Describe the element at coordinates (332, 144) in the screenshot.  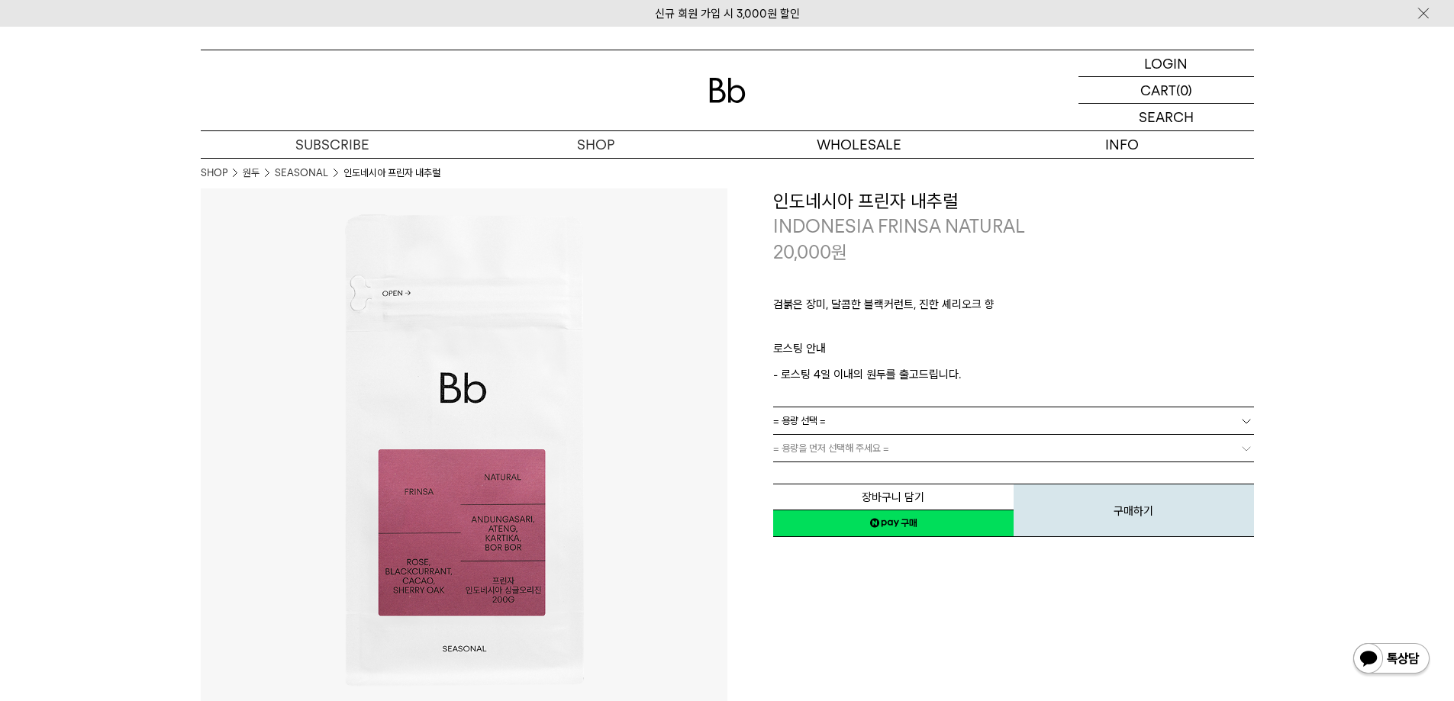
I see `p: SUBSCRIBE` at that location.